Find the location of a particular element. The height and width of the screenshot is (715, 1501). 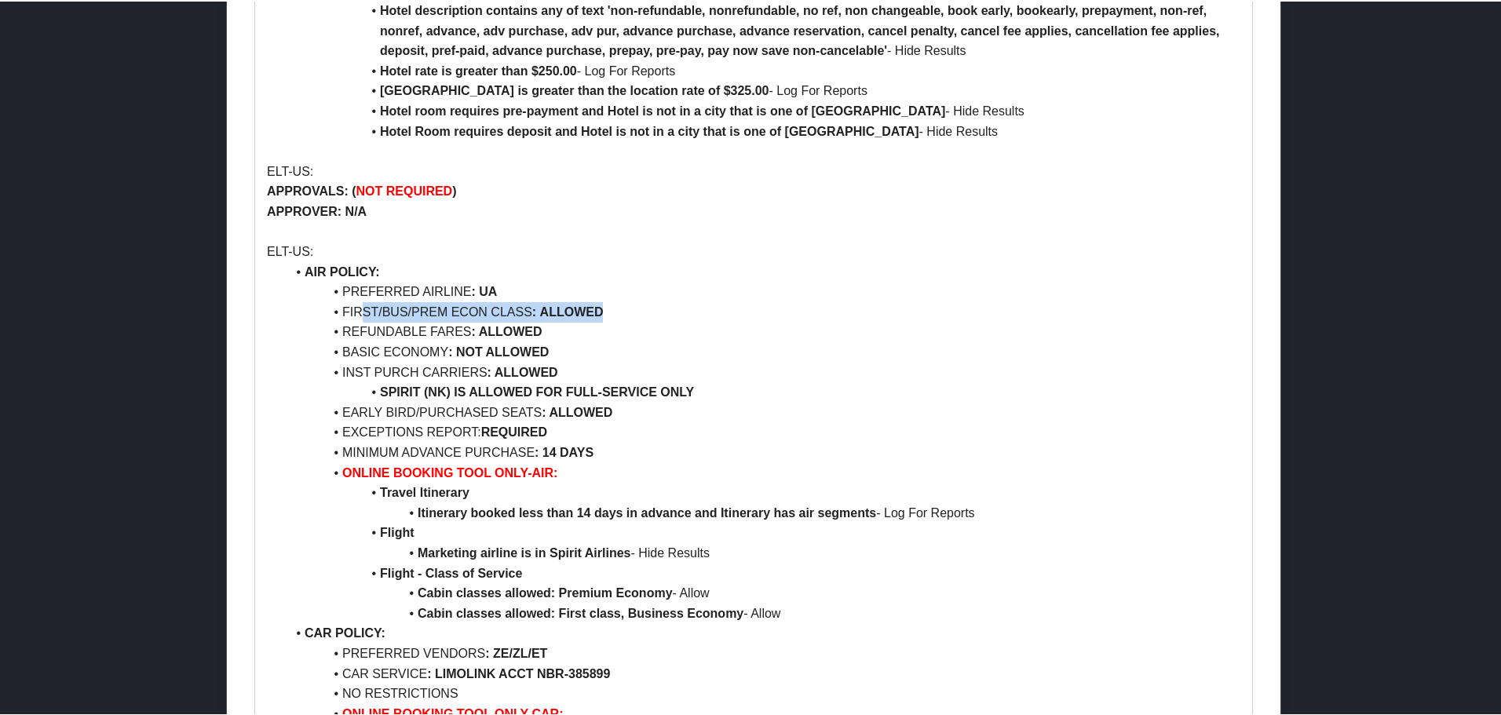

strong: APPROVALS: is located at coordinates (308, 189).